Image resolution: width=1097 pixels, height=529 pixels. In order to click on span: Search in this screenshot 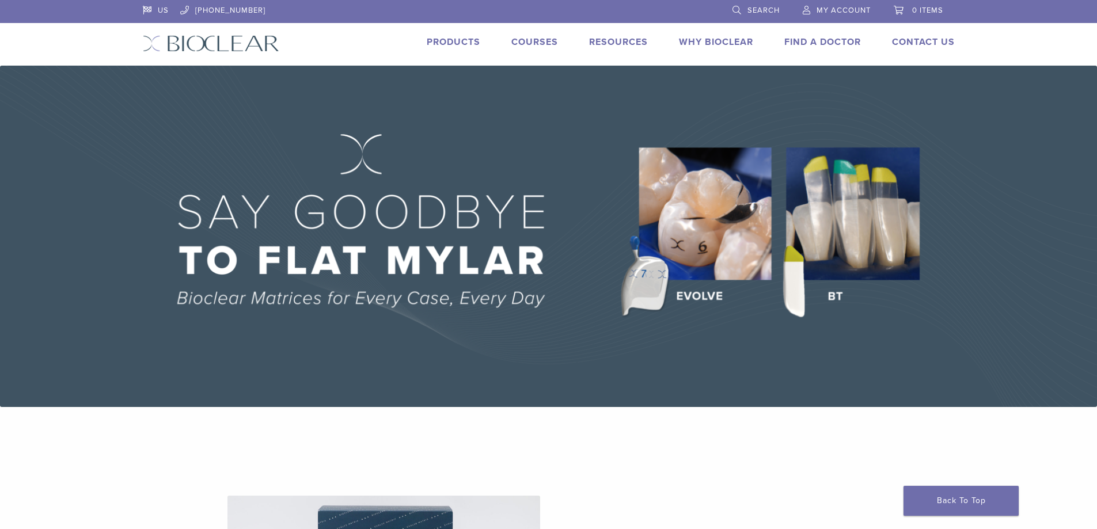, I will do `click(764, 10)`.